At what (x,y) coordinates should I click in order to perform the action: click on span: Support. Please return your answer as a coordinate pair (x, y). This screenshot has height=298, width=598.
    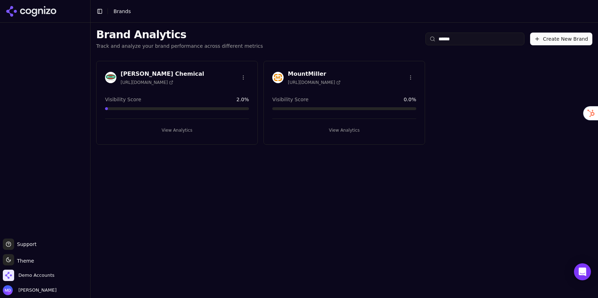
    Looking at the image, I should click on (25, 244).